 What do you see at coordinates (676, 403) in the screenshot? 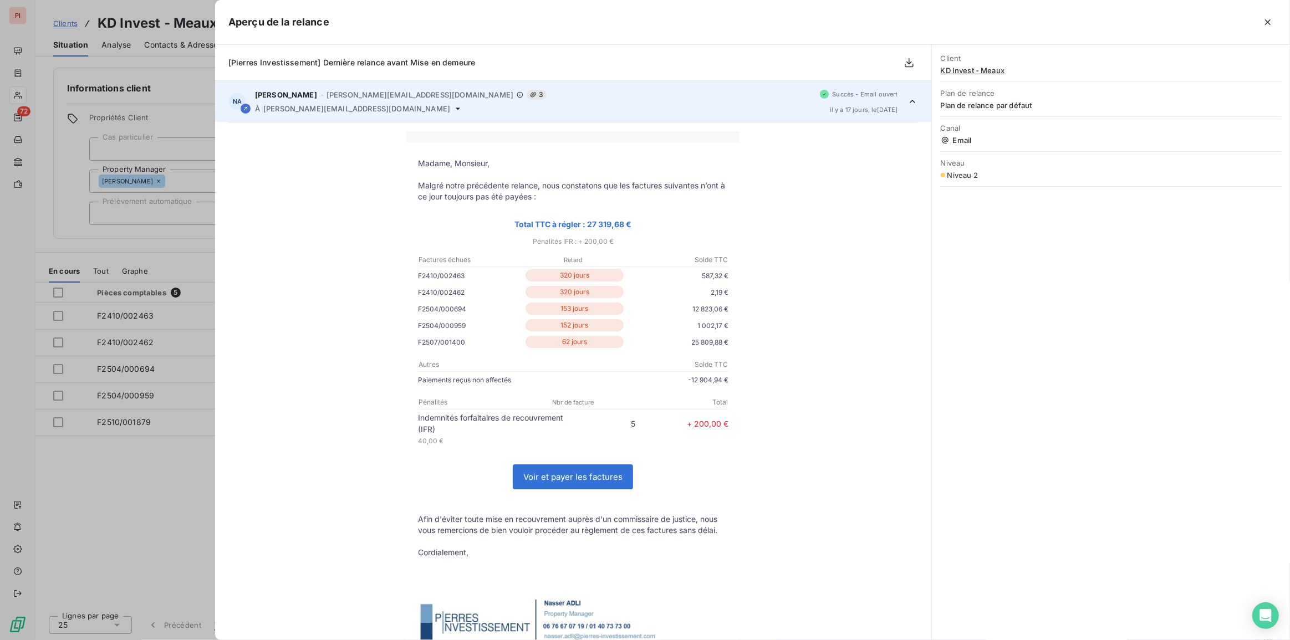
I see `p: Total` at bounding box center [676, 403].